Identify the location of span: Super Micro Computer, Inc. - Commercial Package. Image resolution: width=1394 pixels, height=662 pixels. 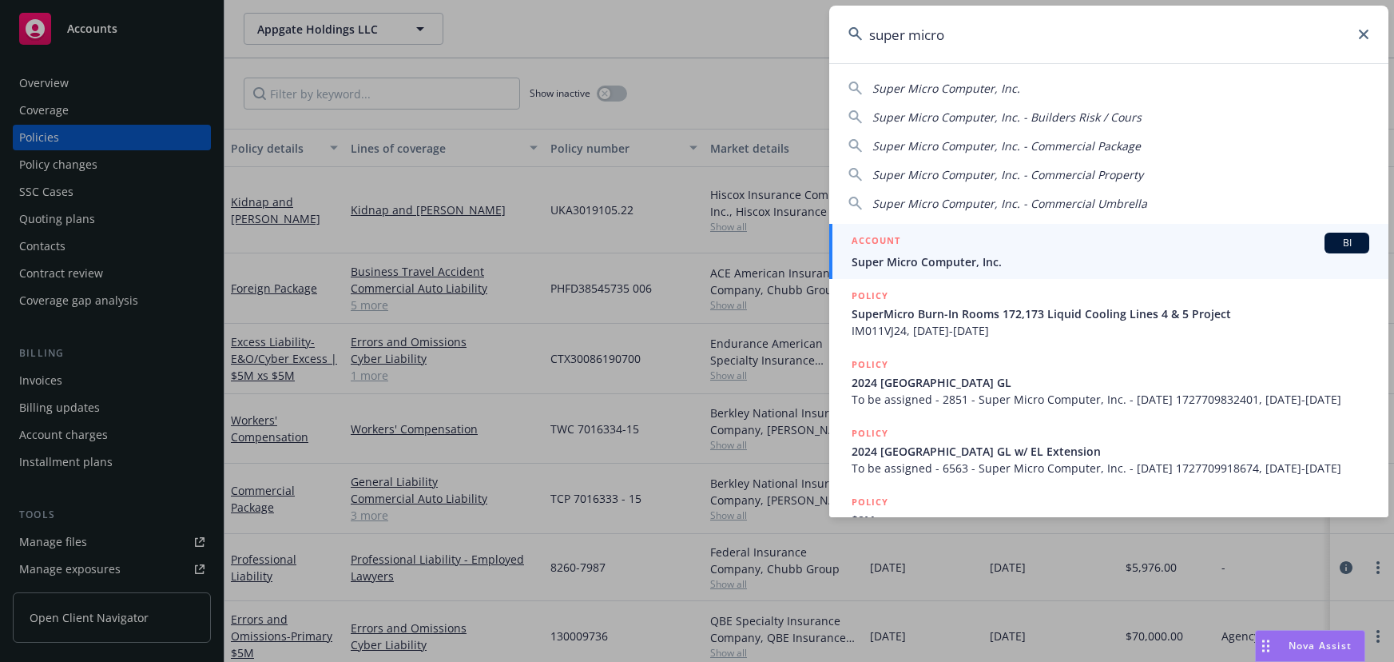
(1007, 145).